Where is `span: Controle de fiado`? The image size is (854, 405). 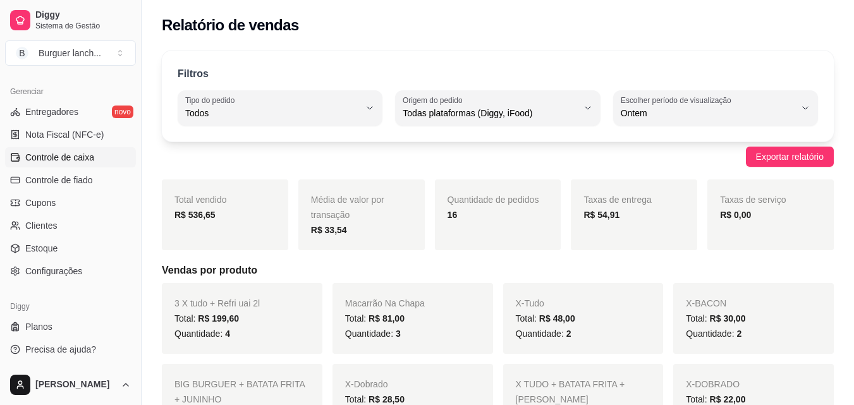
span: Controle de fiado is located at coordinates (59, 180).